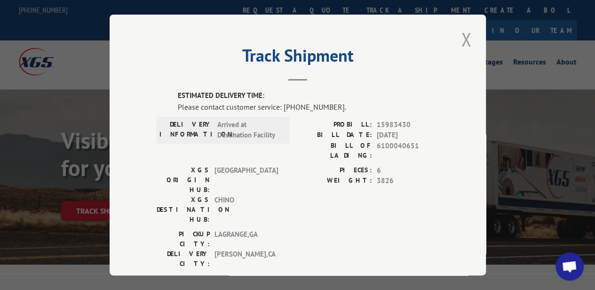 The image size is (595, 290). What do you see at coordinates (408, 150) in the screenshot?
I see `span: 6100040651` at bounding box center [408, 150].